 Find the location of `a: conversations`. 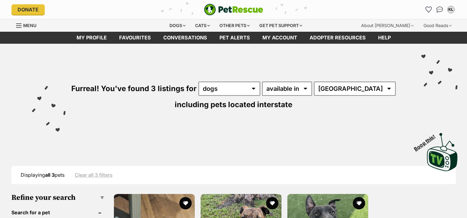

a: conversations is located at coordinates (185, 38).